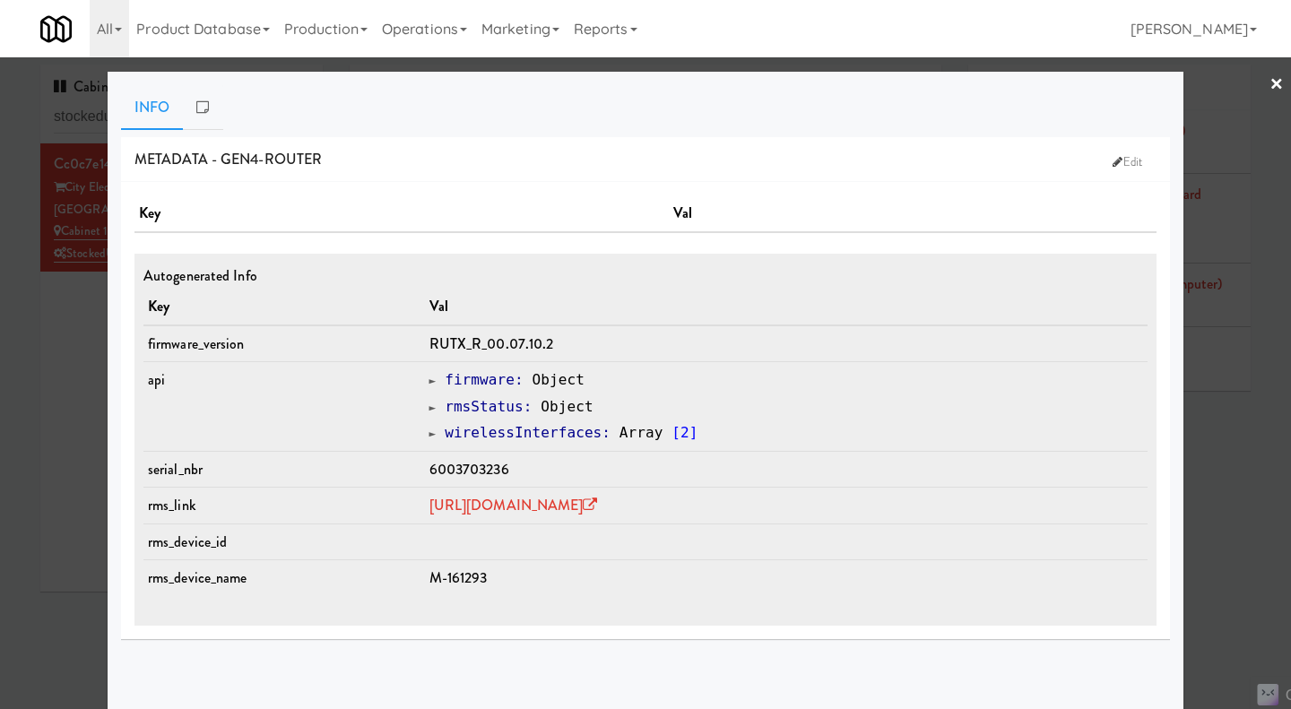  I want to click on td: api, so click(284, 407).